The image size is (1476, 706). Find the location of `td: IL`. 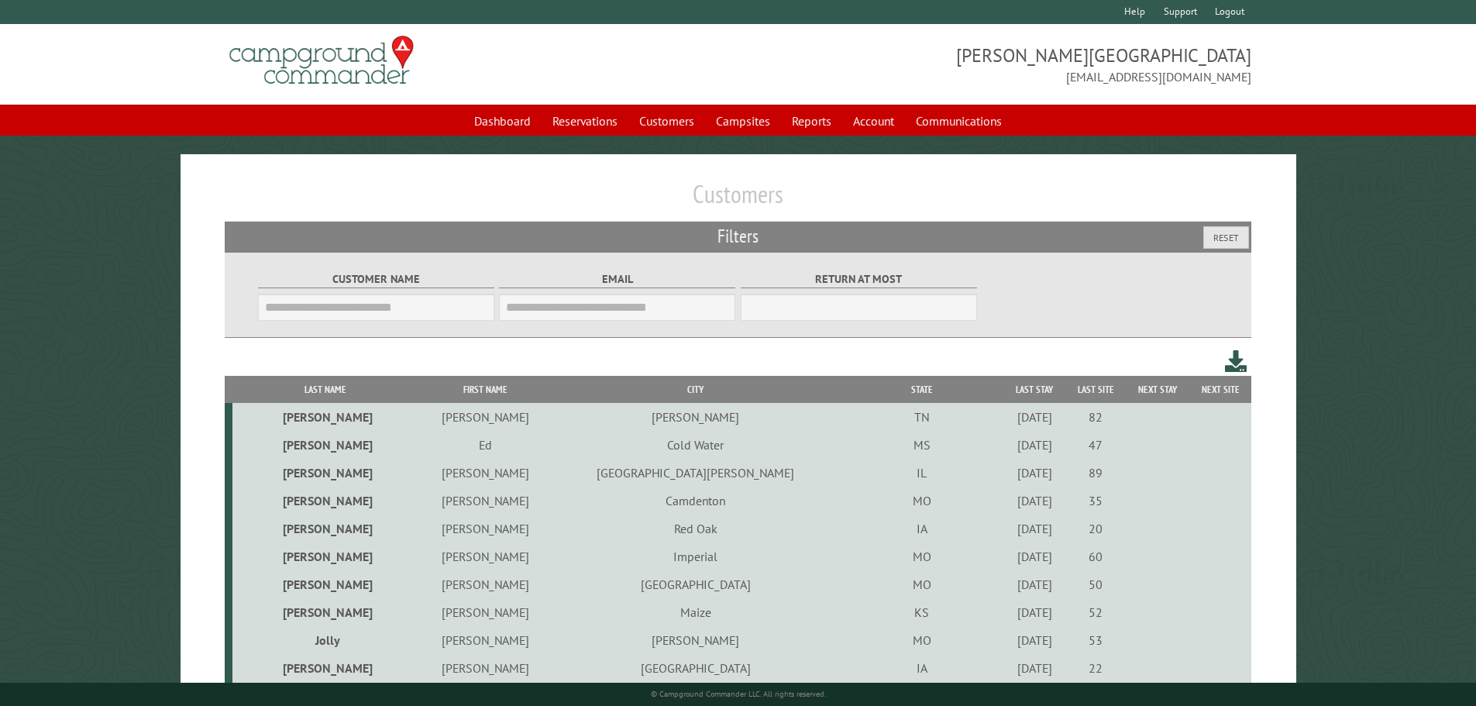

td: IL is located at coordinates (922, 473).